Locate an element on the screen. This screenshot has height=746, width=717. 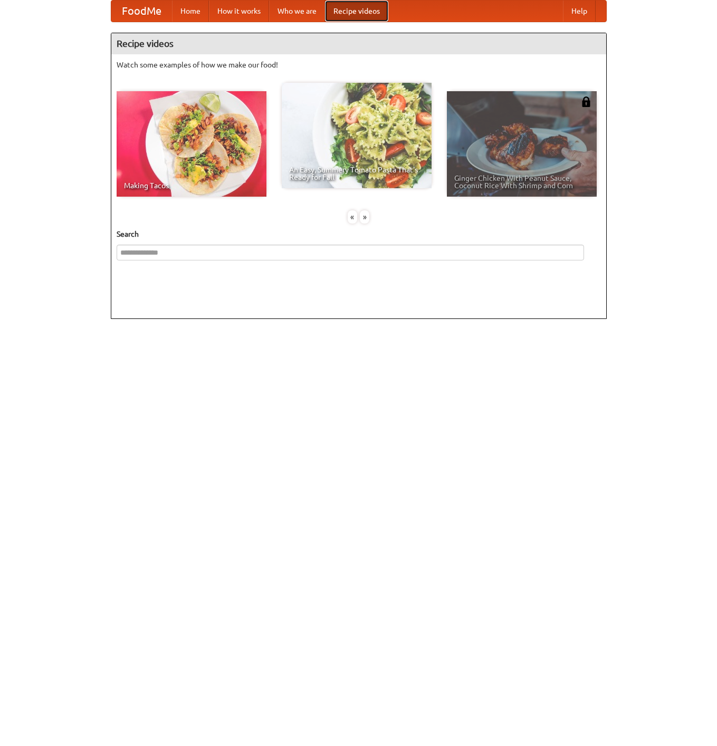
a: Making Tacos is located at coordinates (191, 144).